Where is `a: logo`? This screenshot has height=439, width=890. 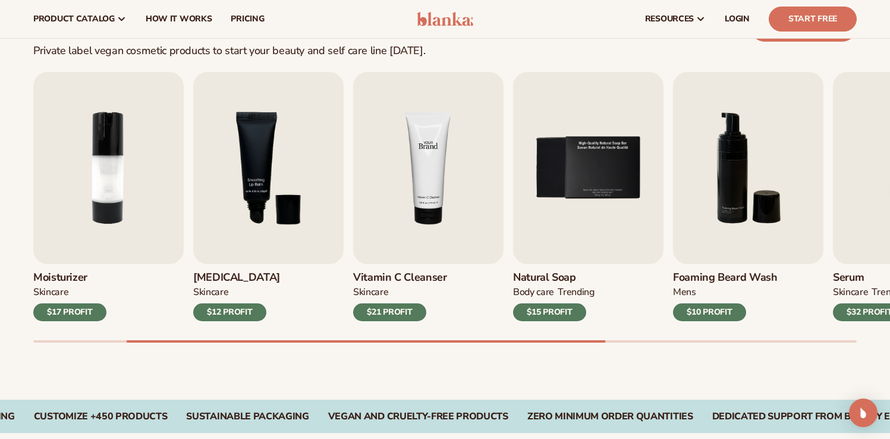
a: logo is located at coordinates (445, 19).